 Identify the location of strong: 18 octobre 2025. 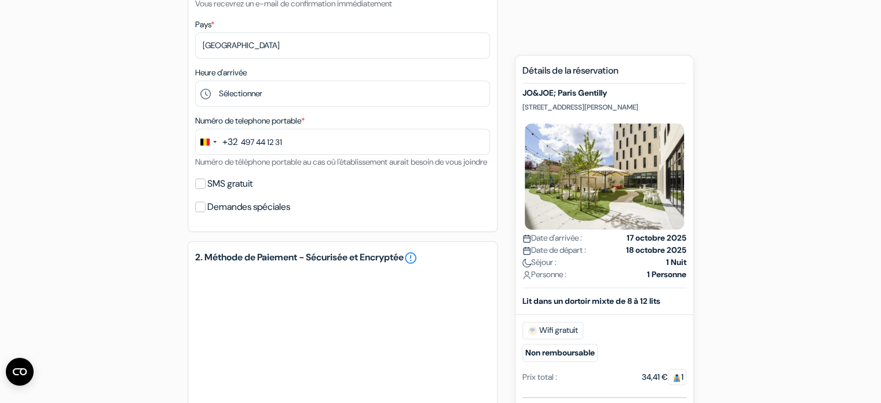
(656, 250).